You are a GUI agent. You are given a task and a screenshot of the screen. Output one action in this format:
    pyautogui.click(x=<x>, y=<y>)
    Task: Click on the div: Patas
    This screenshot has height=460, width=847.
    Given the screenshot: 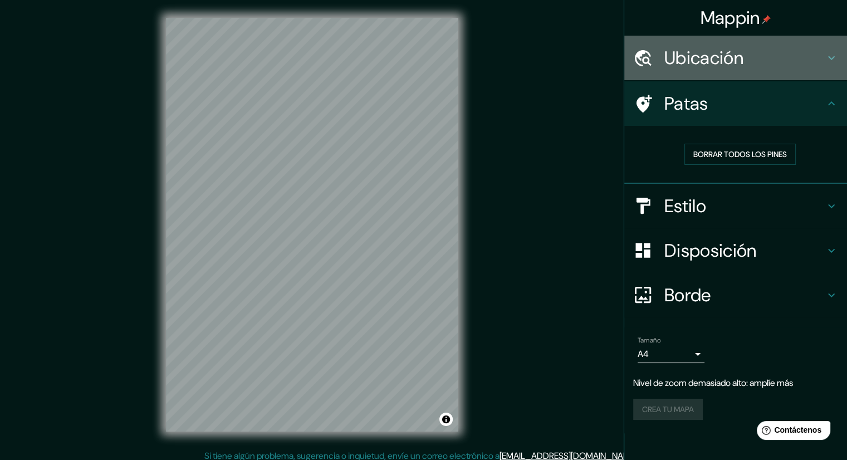 What is the action you would take?
    pyautogui.click(x=736, y=104)
    